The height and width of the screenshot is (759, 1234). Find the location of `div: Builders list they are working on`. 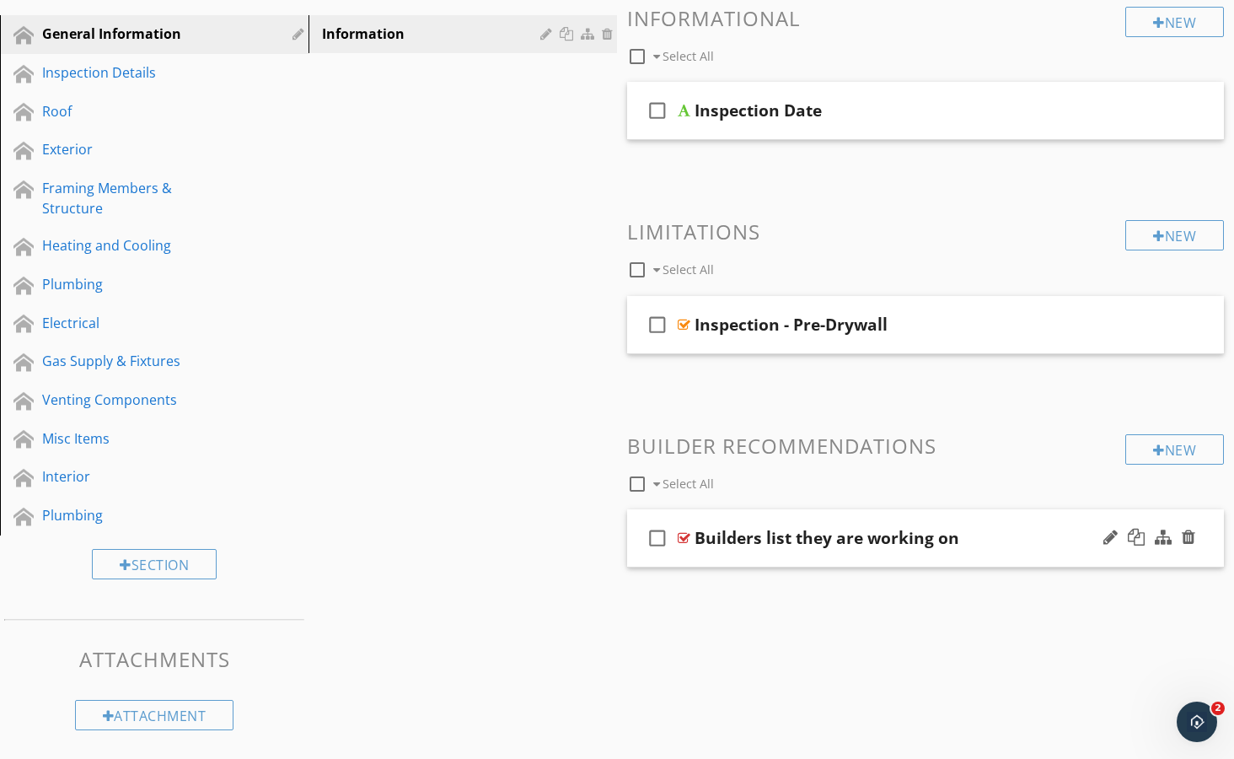

div: Builders list they are working on is located at coordinates (827, 538).